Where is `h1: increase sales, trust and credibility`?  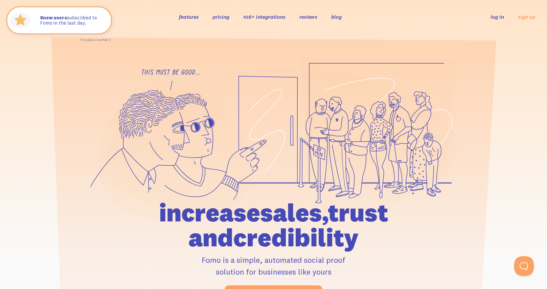
h1: increase sales, trust and credibility is located at coordinates (274, 225).